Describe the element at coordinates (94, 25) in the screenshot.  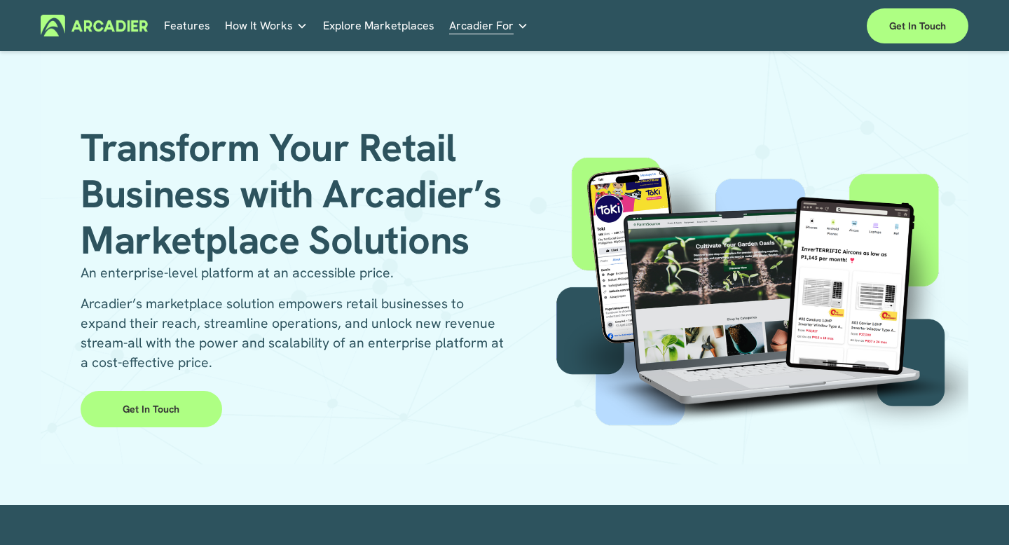
I see `img: Arcadier` at that location.